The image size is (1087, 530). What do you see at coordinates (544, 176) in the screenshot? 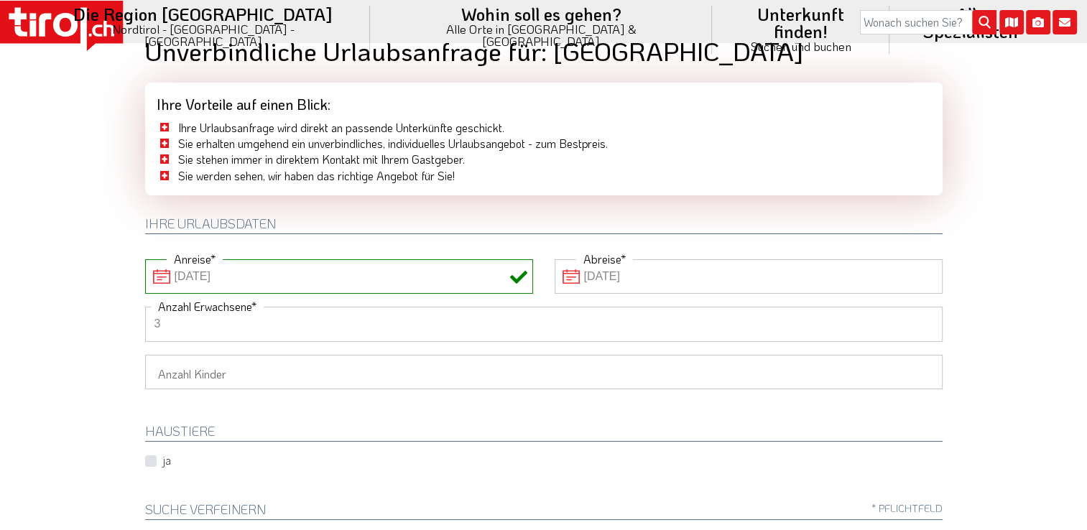
I see `li: Sie werden sehen, wir haben das richtige Angebot für Sie!` at bounding box center [544, 176].